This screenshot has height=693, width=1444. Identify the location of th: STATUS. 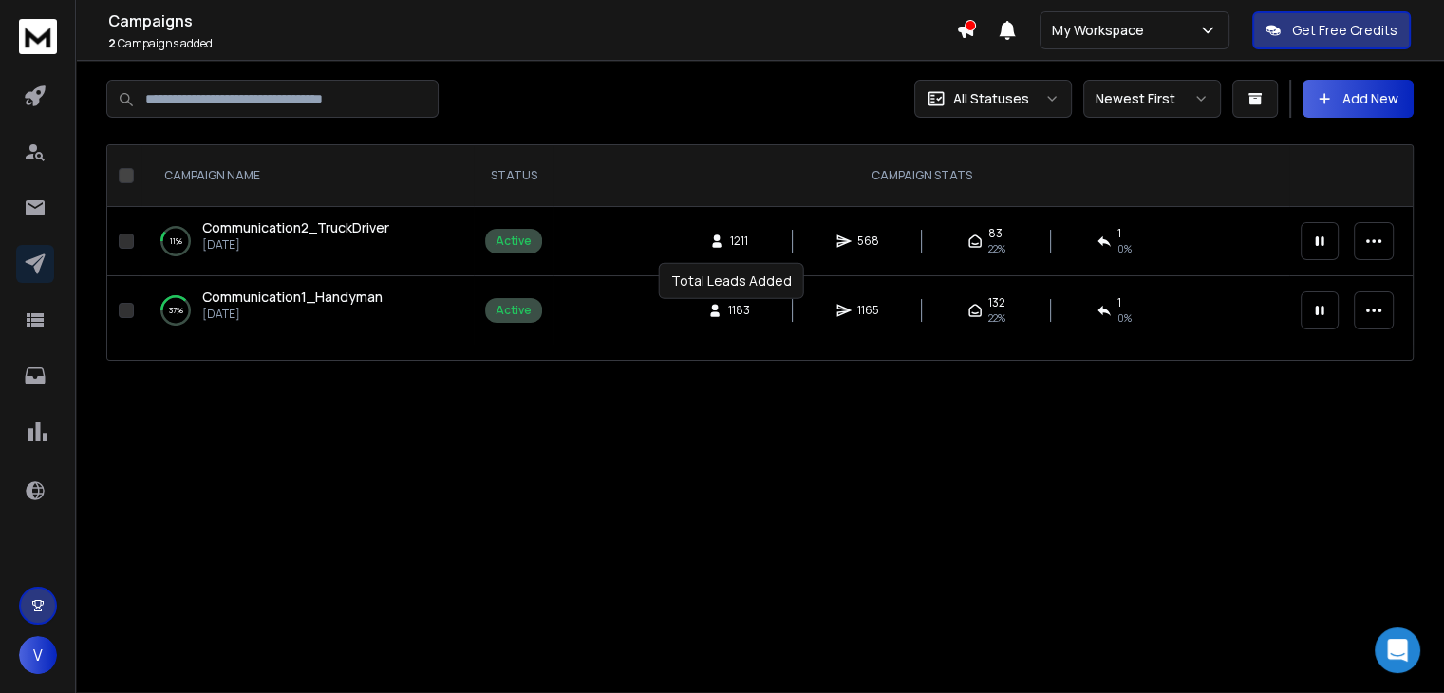
(514, 176).